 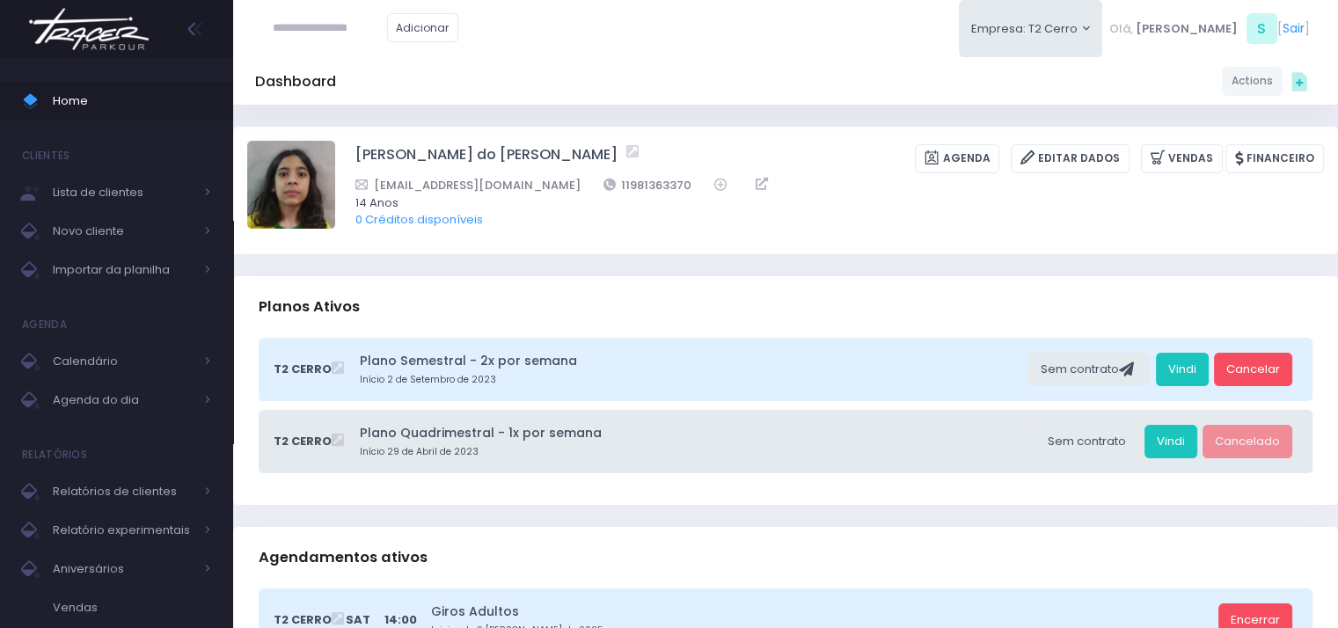 What do you see at coordinates (1293, 28) in the screenshot?
I see `a: Sair` at bounding box center [1293, 28].